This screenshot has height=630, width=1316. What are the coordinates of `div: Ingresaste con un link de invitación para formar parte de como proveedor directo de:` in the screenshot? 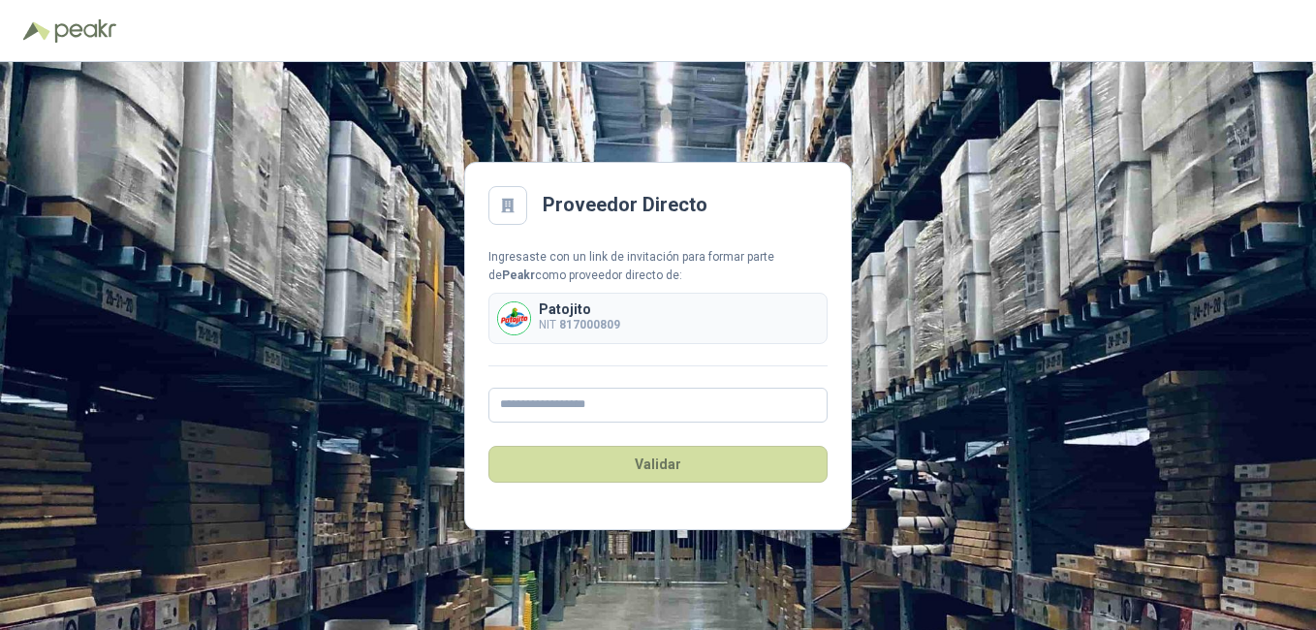 It's located at (658, 267).